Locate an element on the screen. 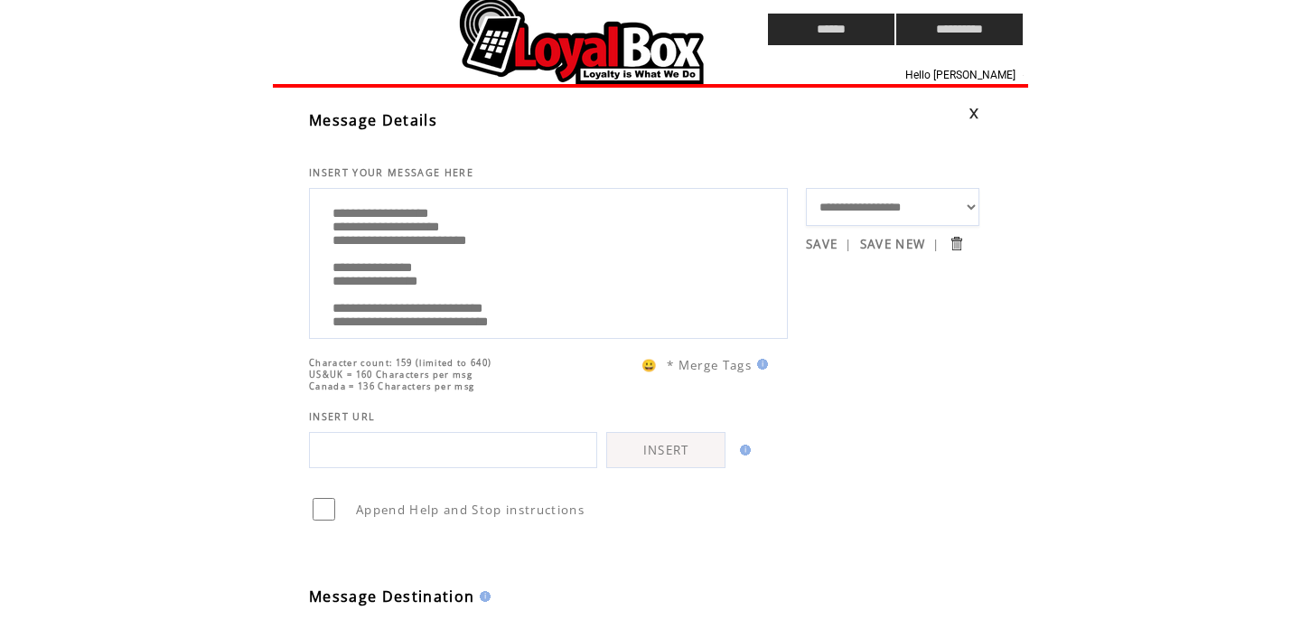 The height and width of the screenshot is (629, 1301). span: Character count: 159 (limited to 640) is located at coordinates (400, 362).